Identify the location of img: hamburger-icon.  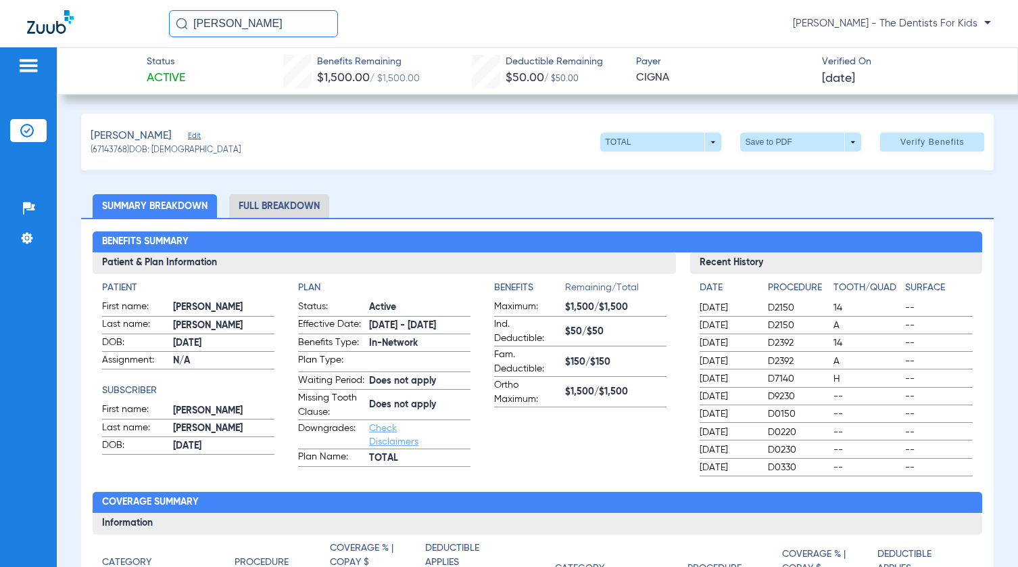
(28, 66).